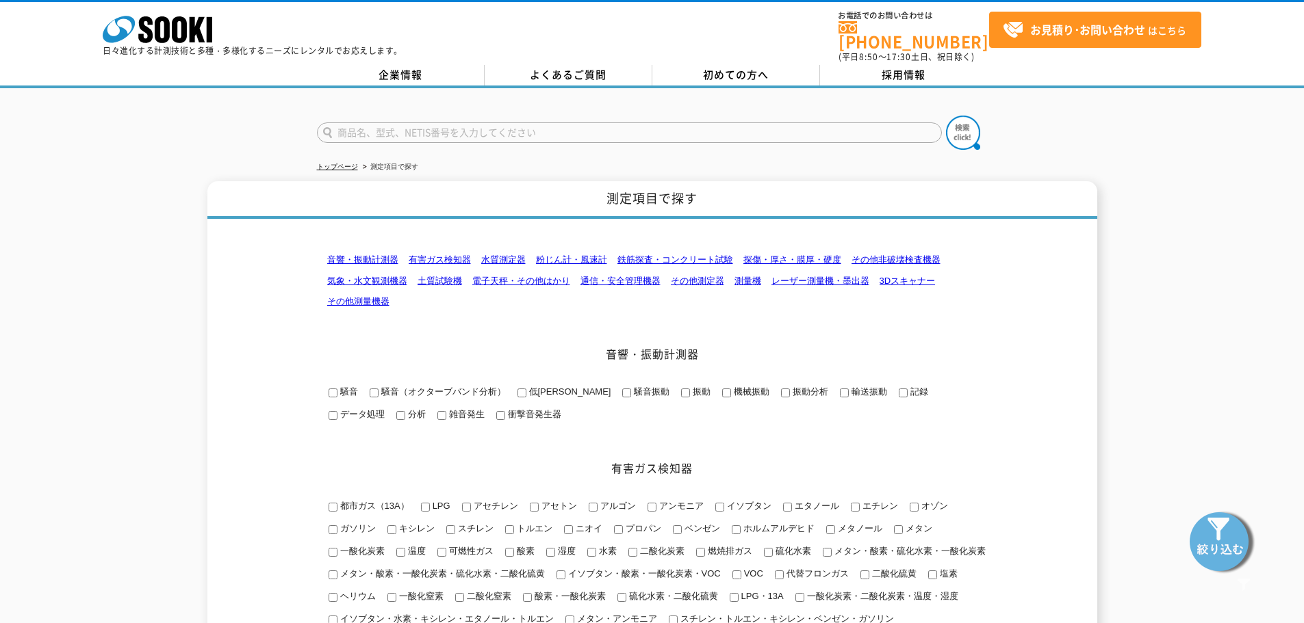 The height and width of the screenshot is (623, 1304). What do you see at coordinates (820, 281) in the screenshot?
I see `a: レーザー測量機・墨出器` at bounding box center [820, 281].